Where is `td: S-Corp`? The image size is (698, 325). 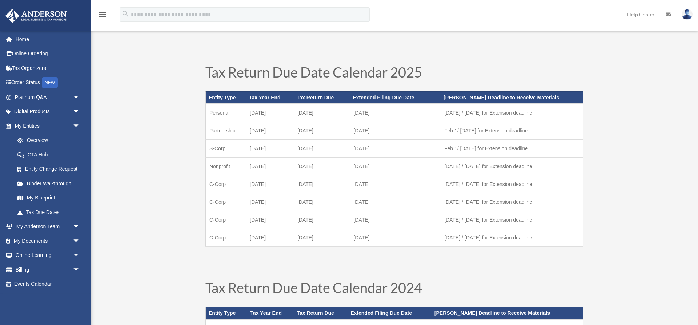
td: S-Corp is located at coordinates (226, 148).